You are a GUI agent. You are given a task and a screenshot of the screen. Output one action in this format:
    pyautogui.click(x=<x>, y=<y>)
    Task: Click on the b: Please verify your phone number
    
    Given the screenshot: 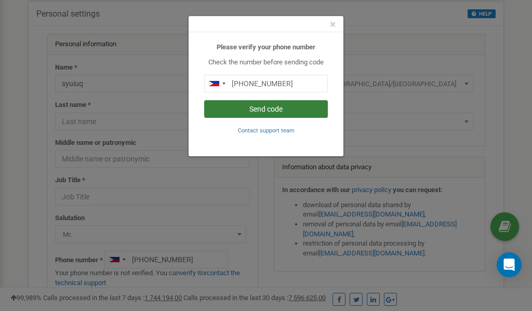 What is the action you would take?
    pyautogui.click(x=266, y=47)
    